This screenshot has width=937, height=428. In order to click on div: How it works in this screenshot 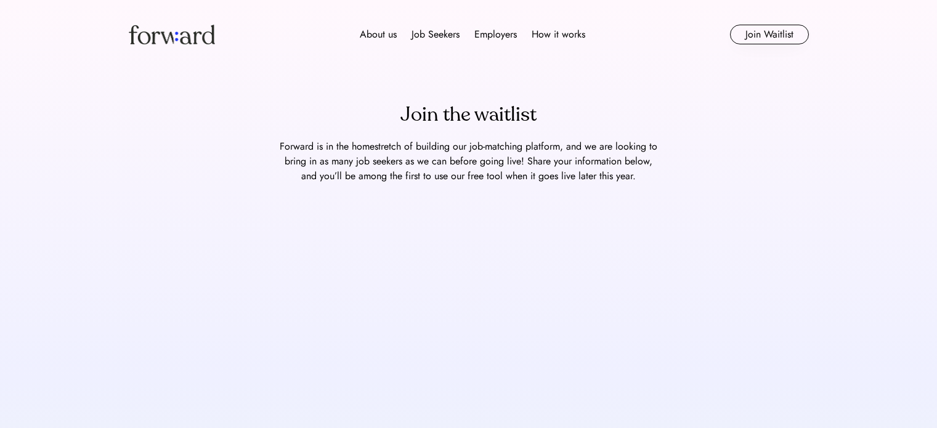, I will do `click(558, 35)`.